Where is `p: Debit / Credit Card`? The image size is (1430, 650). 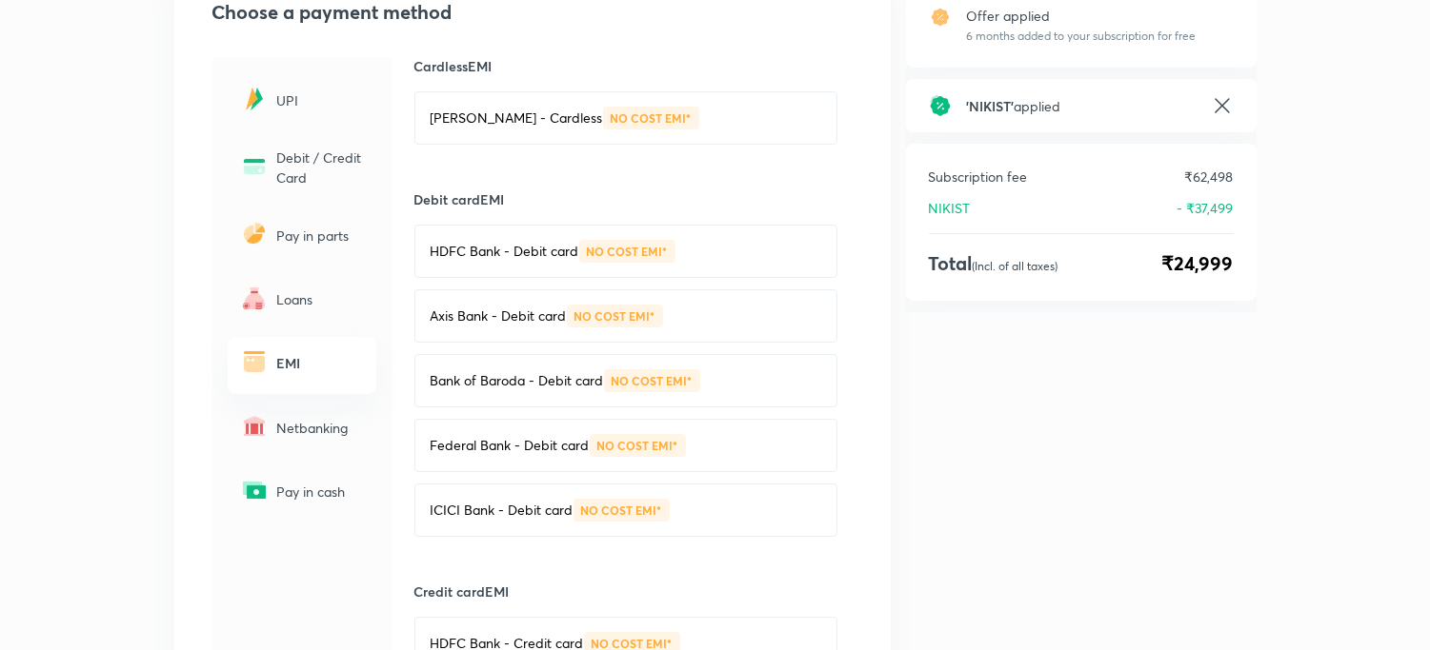 p: Debit / Credit Card is located at coordinates (321, 168).